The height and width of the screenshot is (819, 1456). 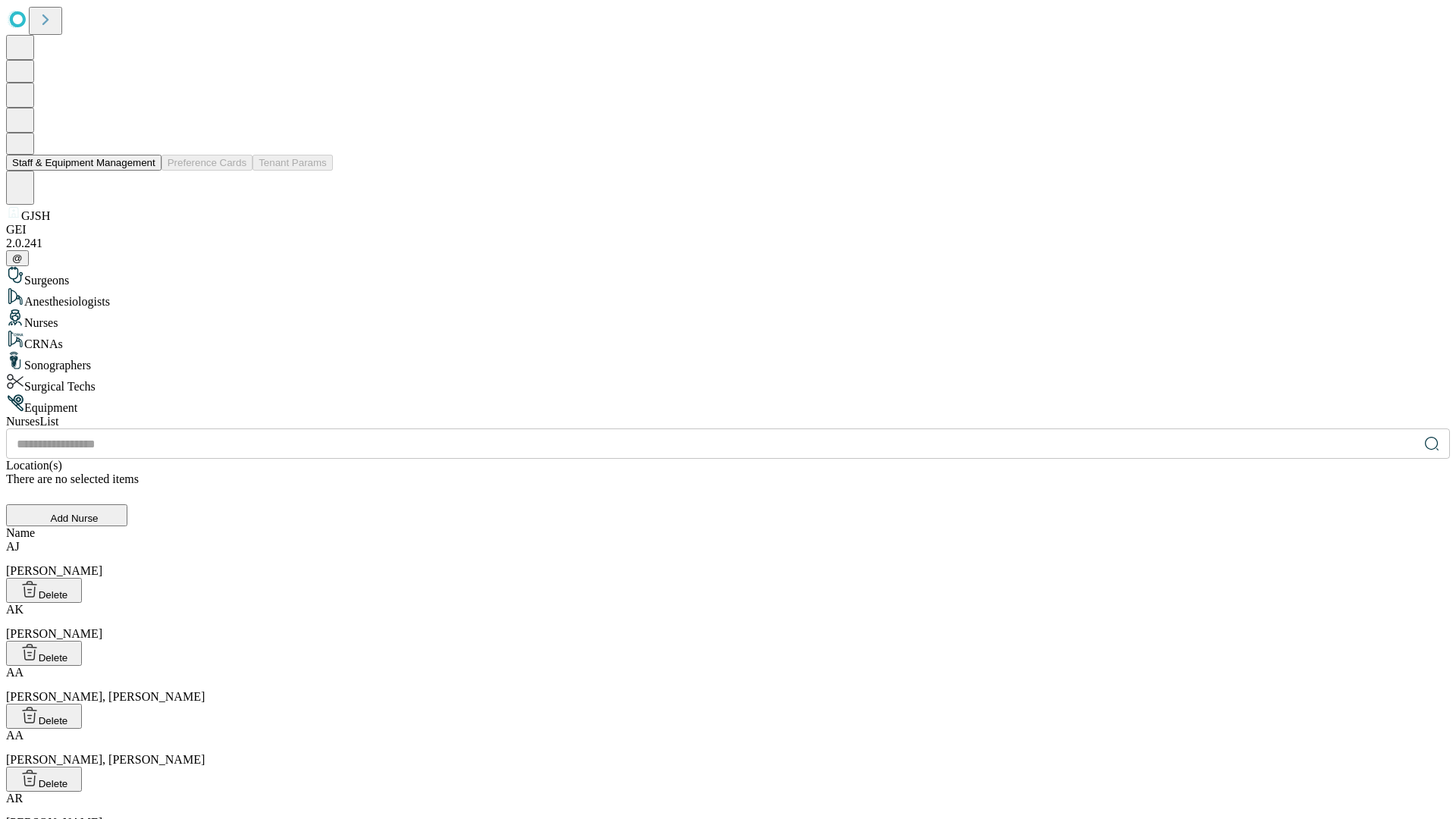 I want to click on span: AJ, so click(x=13, y=547).